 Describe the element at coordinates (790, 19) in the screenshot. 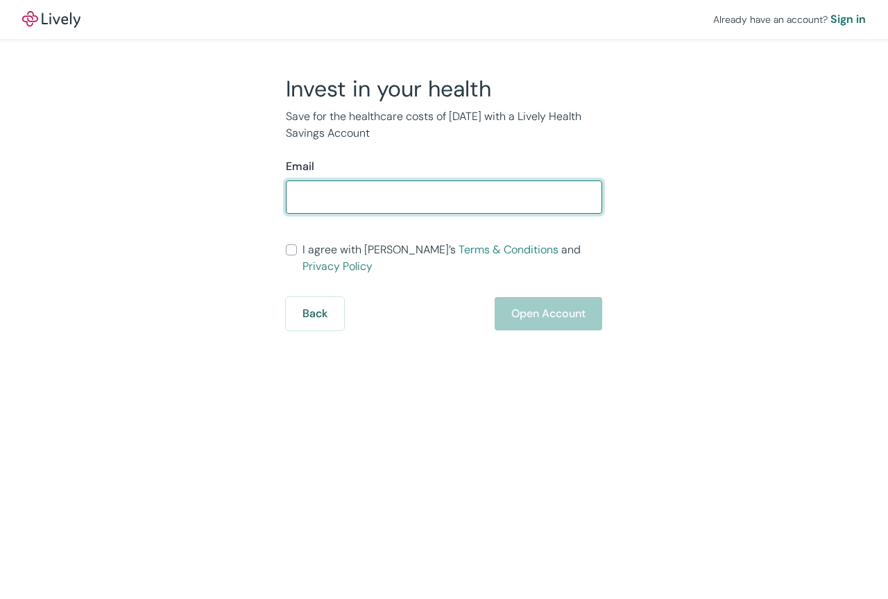

I see `div: Already have an account?` at that location.